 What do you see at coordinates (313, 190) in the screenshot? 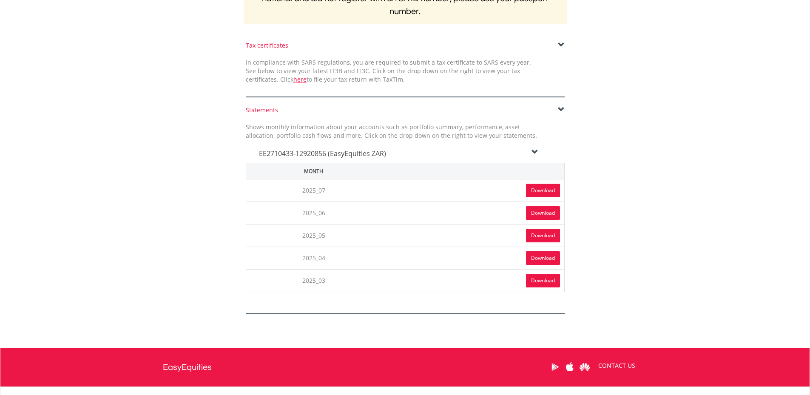
I see `td: 2025_07` at bounding box center [313, 190].